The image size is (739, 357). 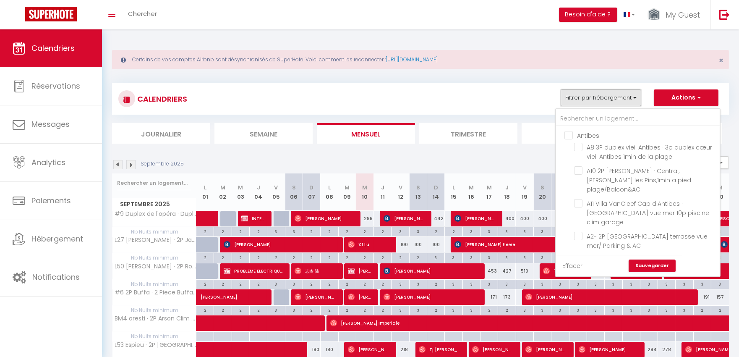 What do you see at coordinates (542, 218) in the screenshot?
I see `div: 400` at bounding box center [542, 218].